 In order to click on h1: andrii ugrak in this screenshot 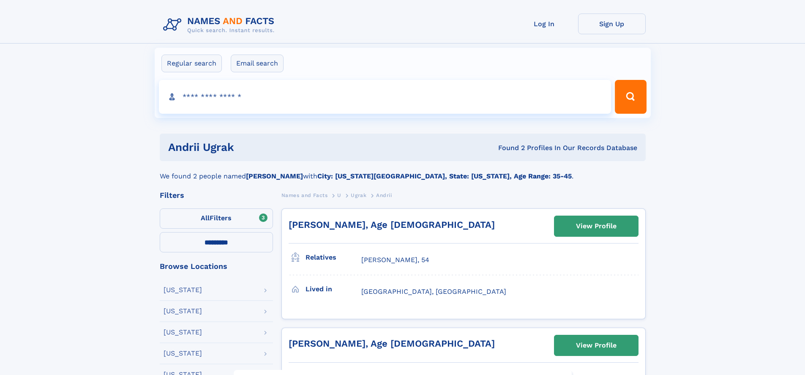, I will do `click(267, 147)`.